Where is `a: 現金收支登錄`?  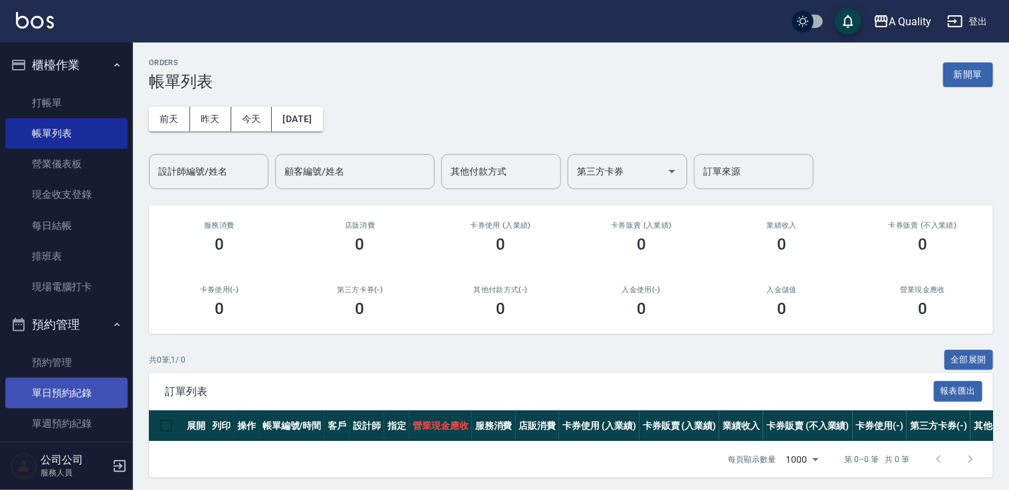 a: 現金收支登錄 is located at coordinates (66, 195).